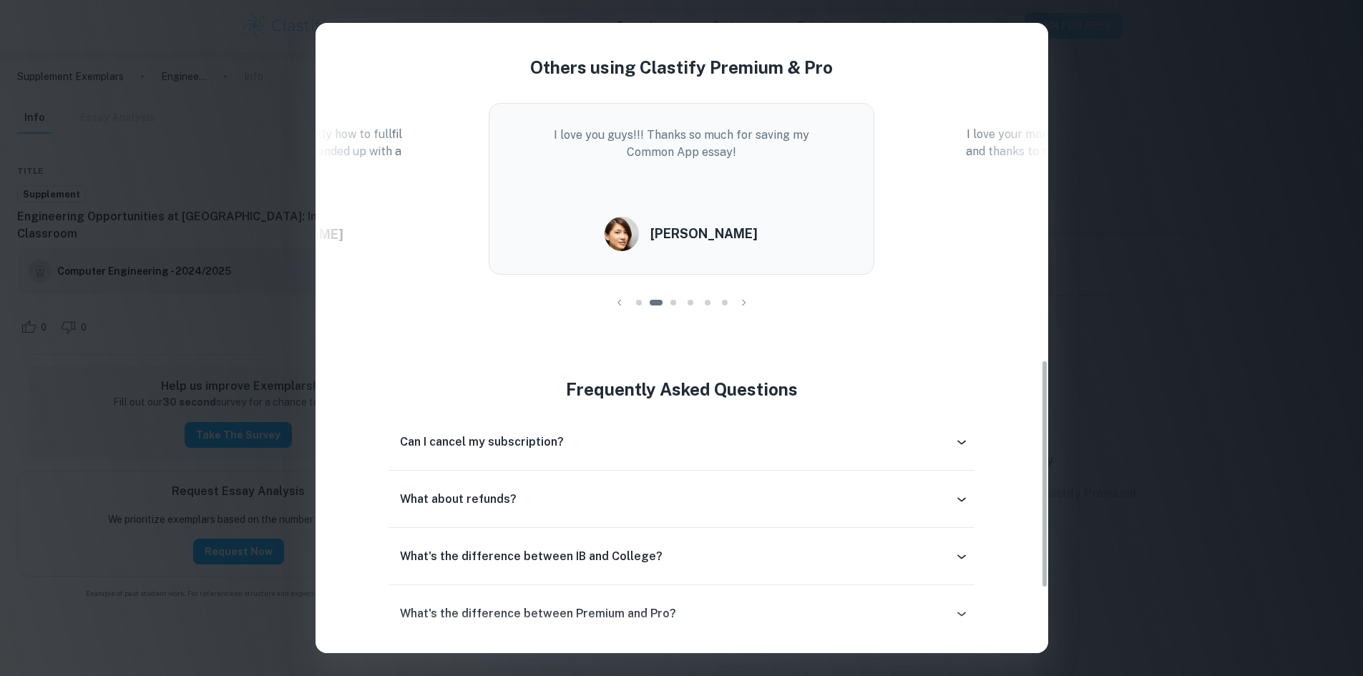 The width and height of the screenshot is (1363, 676). I want to click on p: I love you guys!!! Thanks so much for saving my Common App essay!, so click(681, 144).